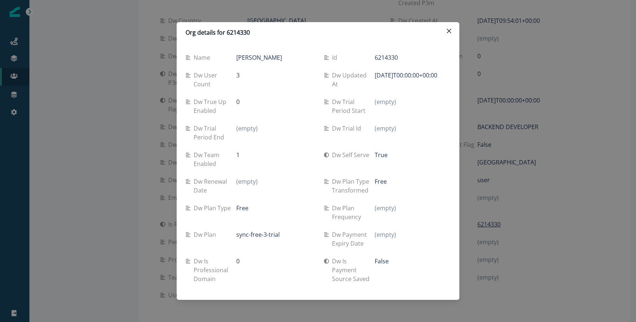 Image resolution: width=636 pixels, height=322 pixels. Describe the element at coordinates (218, 32) in the screenshot. I see `p: Org details for 6214330` at that location.